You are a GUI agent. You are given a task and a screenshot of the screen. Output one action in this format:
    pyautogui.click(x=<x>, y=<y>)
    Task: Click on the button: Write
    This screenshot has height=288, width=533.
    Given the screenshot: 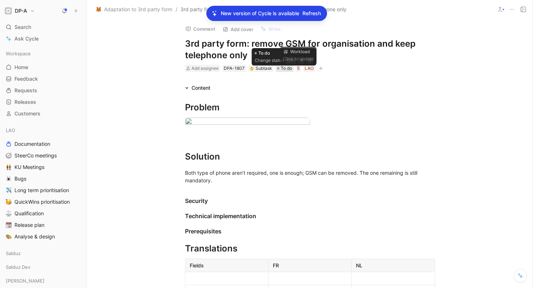 What is the action you would take?
    pyautogui.click(x=271, y=29)
    